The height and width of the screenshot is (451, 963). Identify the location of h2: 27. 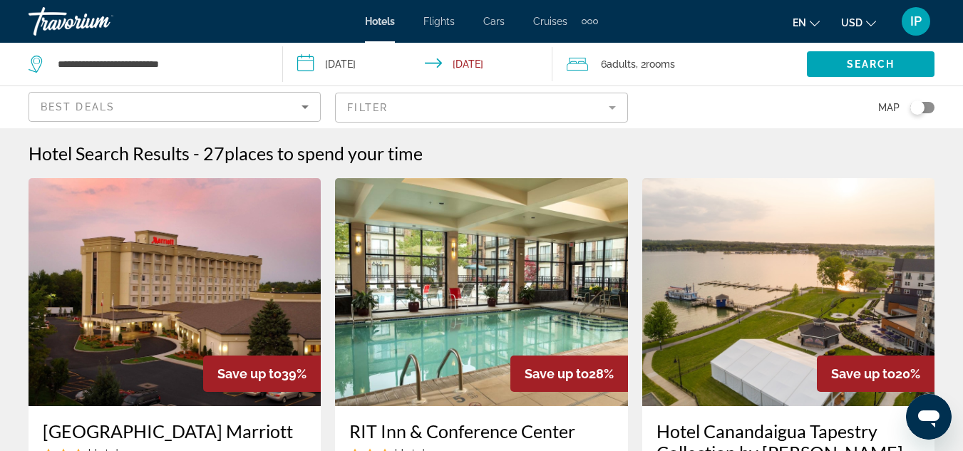
(313, 153).